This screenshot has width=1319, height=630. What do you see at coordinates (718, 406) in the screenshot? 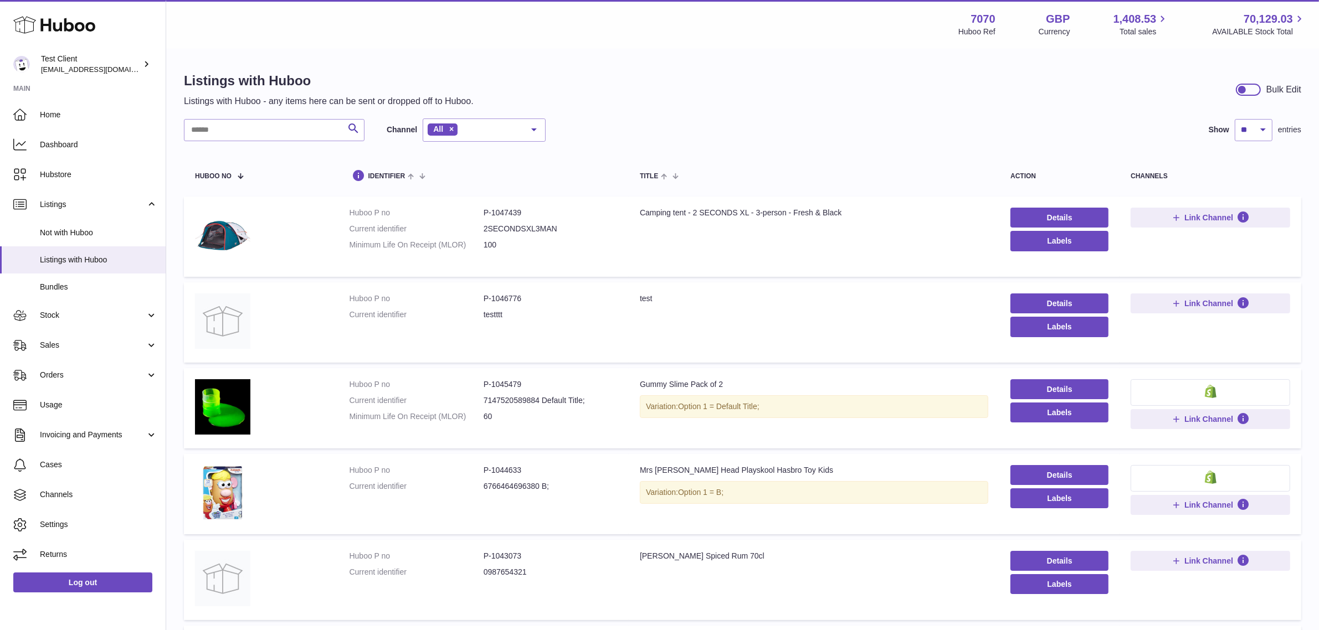
I see `span: Option 1 = Default Title;` at bounding box center [718, 406].